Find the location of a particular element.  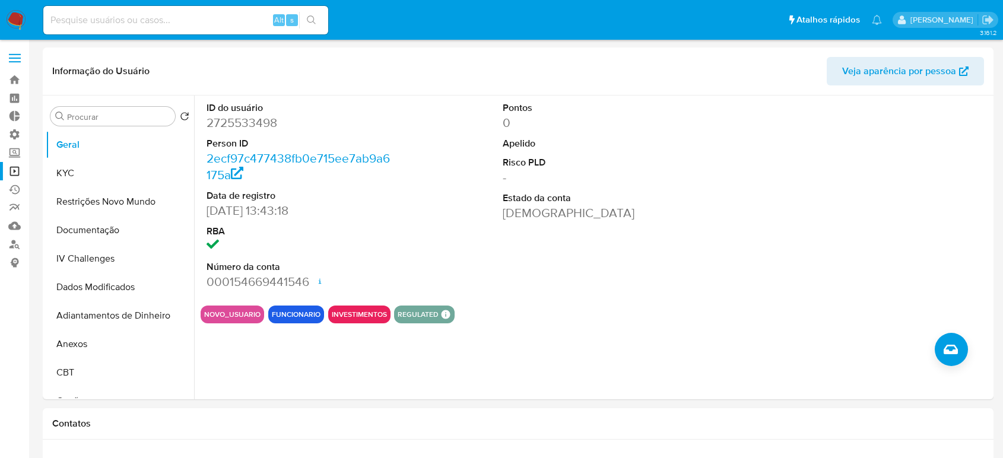

button: Veja aparência por pessoa is located at coordinates (906, 71).